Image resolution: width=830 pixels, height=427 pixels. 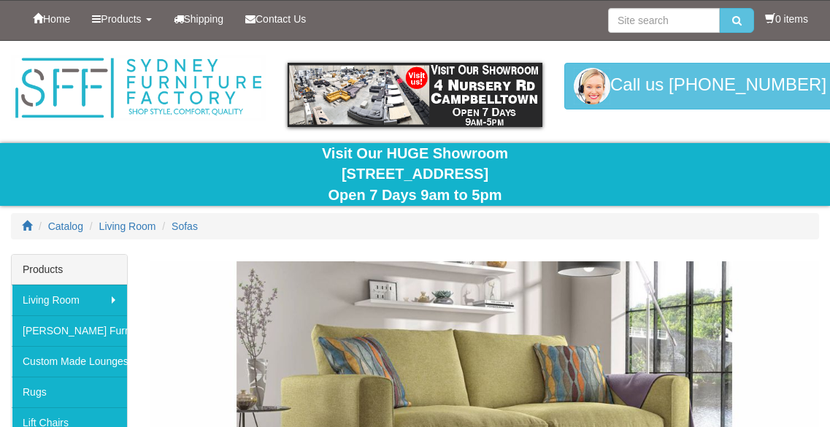 What do you see at coordinates (199, 19) in the screenshot?
I see `a: Shipping` at bounding box center [199, 19].